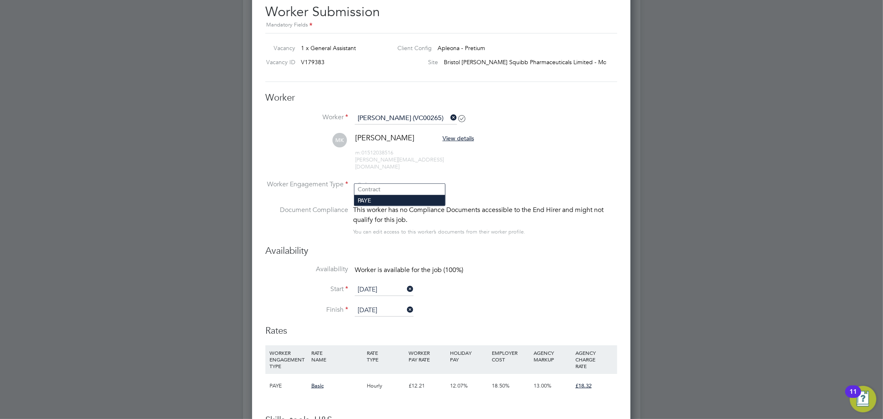  Describe the element at coordinates (415, 62) in the screenshot. I see `label: Site` at that location.